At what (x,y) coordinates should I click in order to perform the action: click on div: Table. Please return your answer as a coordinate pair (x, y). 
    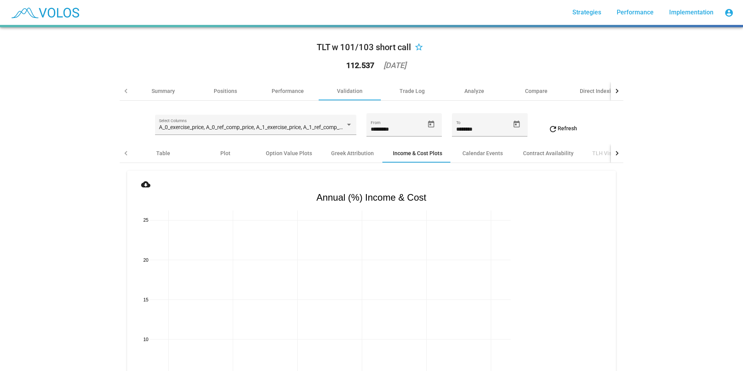
    Looking at the image, I should click on (163, 153).